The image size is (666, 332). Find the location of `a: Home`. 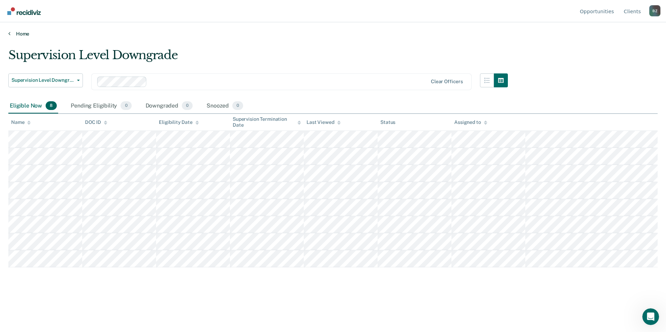

a: Home is located at coordinates (333, 34).